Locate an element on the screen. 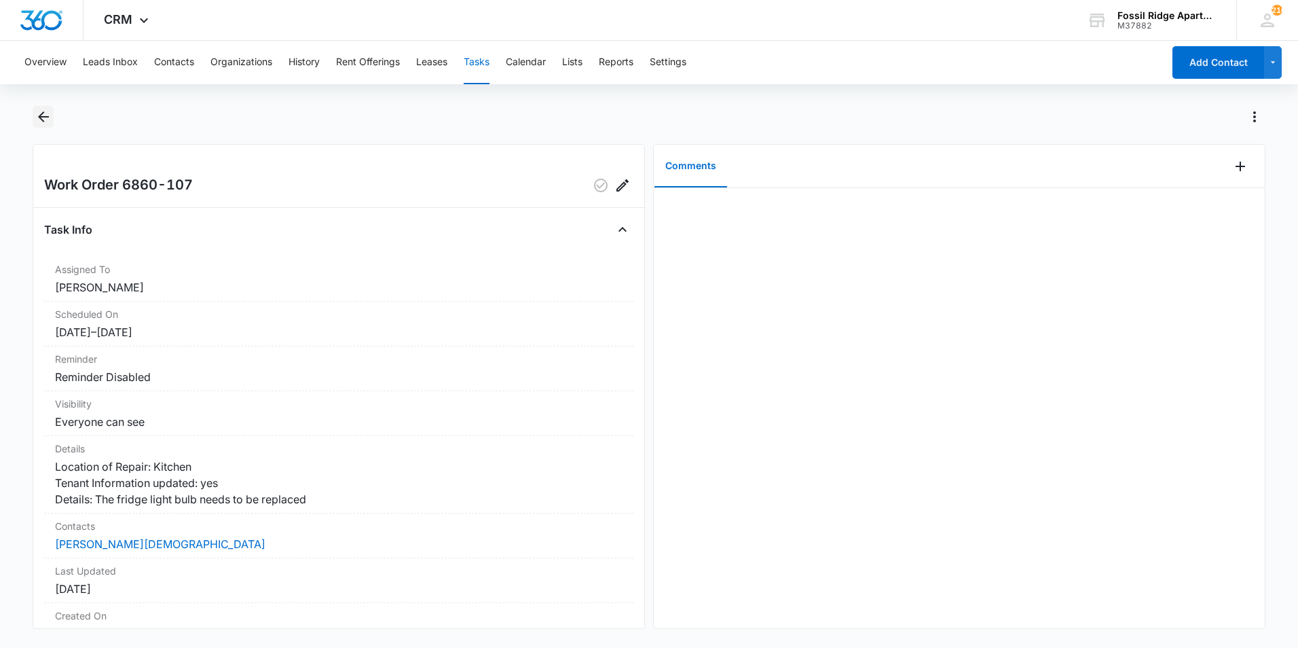  div: account id is located at coordinates (1167, 26).